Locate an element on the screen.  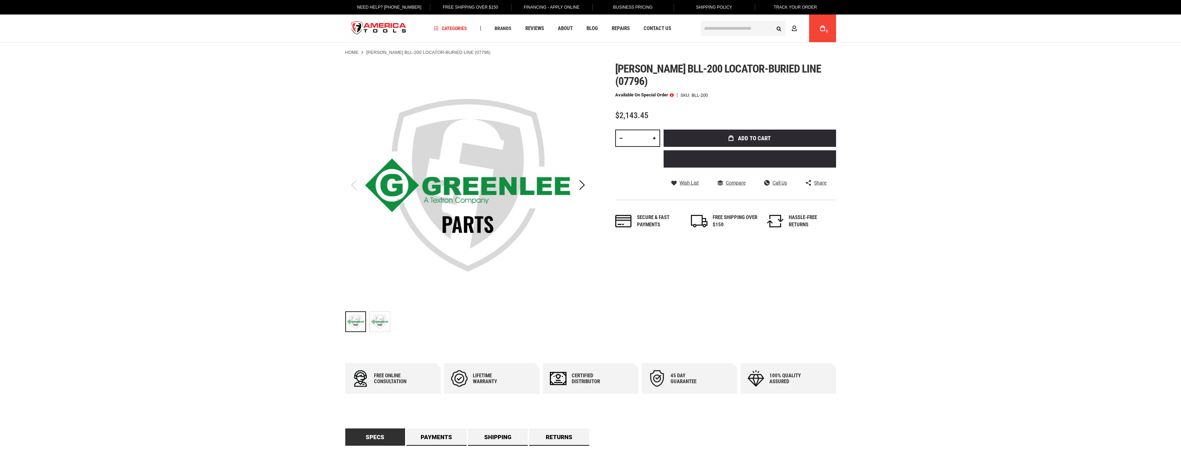
span: Blog is located at coordinates (592, 28).